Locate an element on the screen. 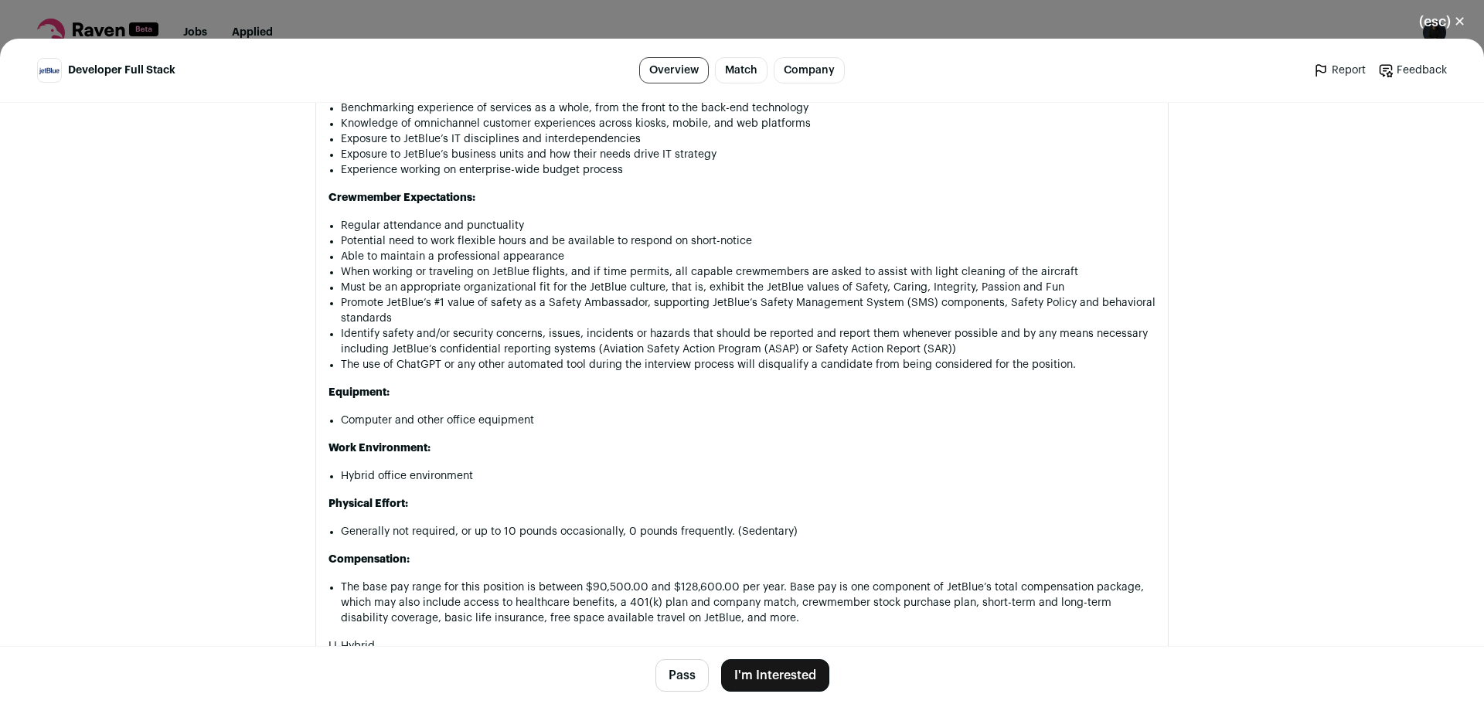 This screenshot has height=704, width=1484. li: Experience working on enterprise-wide budget process is located at coordinates (748, 170).